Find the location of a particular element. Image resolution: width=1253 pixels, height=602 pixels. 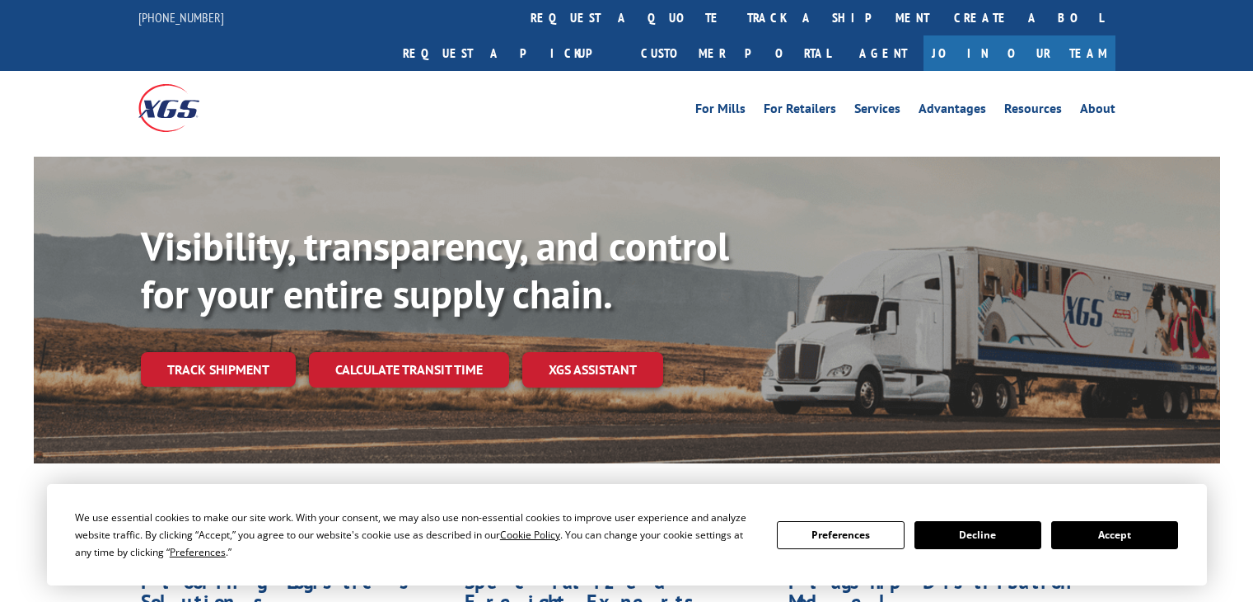

a: About is located at coordinates (1098, 111).